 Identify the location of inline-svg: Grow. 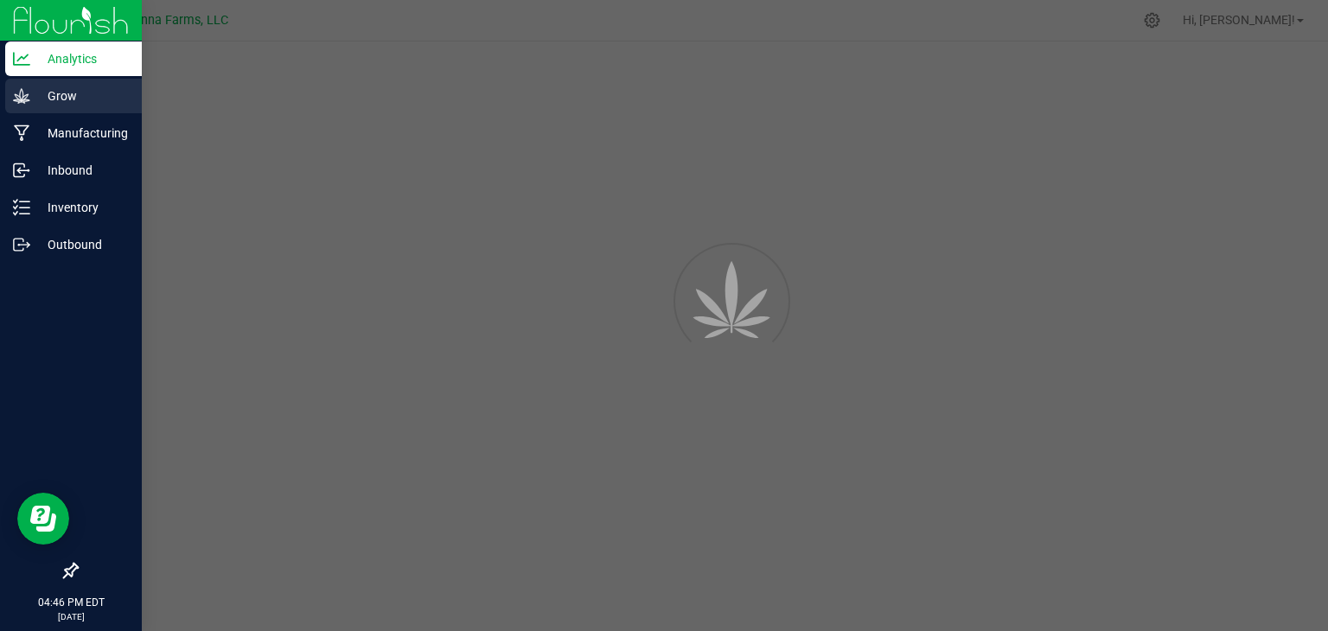
(22, 96).